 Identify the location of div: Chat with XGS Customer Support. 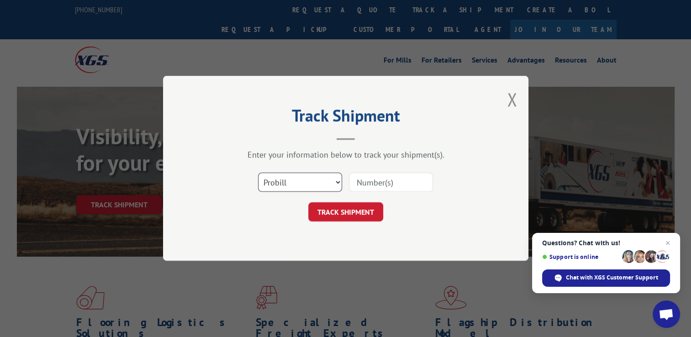
(606, 278).